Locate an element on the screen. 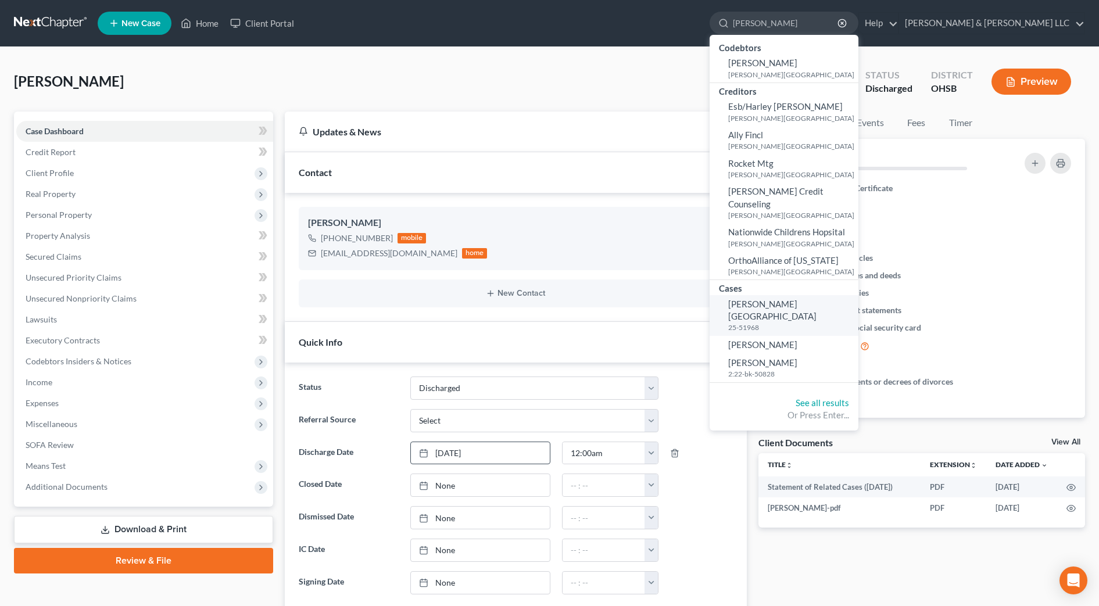  div: OHSB is located at coordinates (952, 88).